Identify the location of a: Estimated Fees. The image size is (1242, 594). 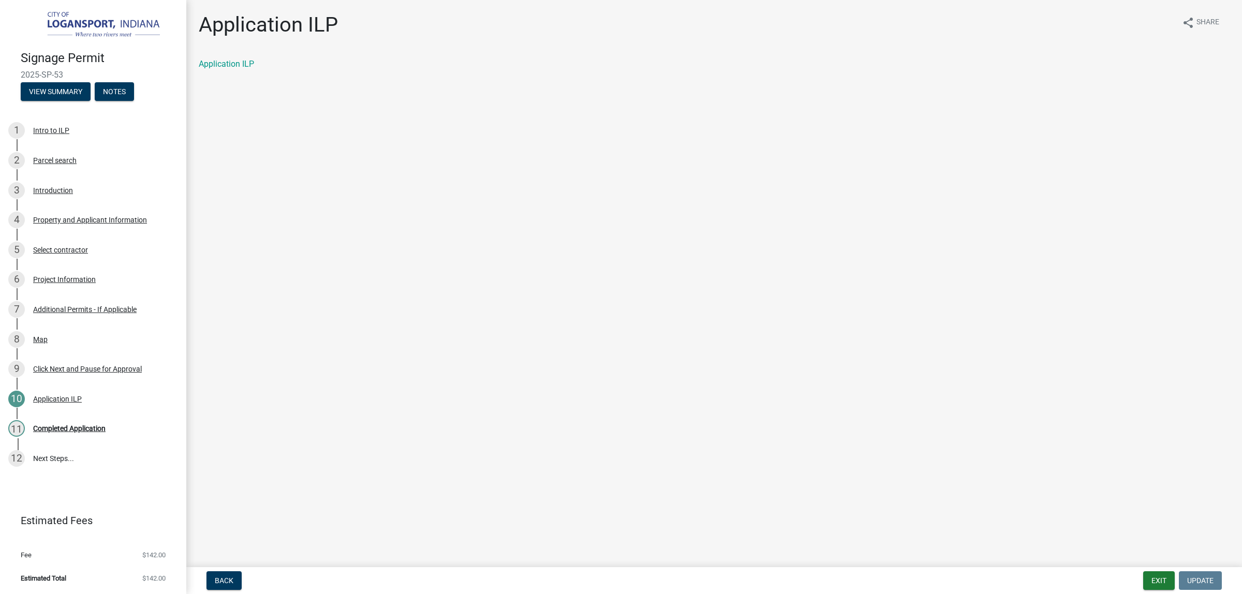
(89, 521).